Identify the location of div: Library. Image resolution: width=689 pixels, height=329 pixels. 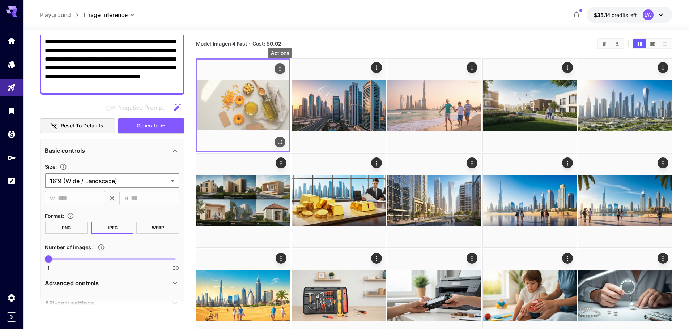
(12, 111).